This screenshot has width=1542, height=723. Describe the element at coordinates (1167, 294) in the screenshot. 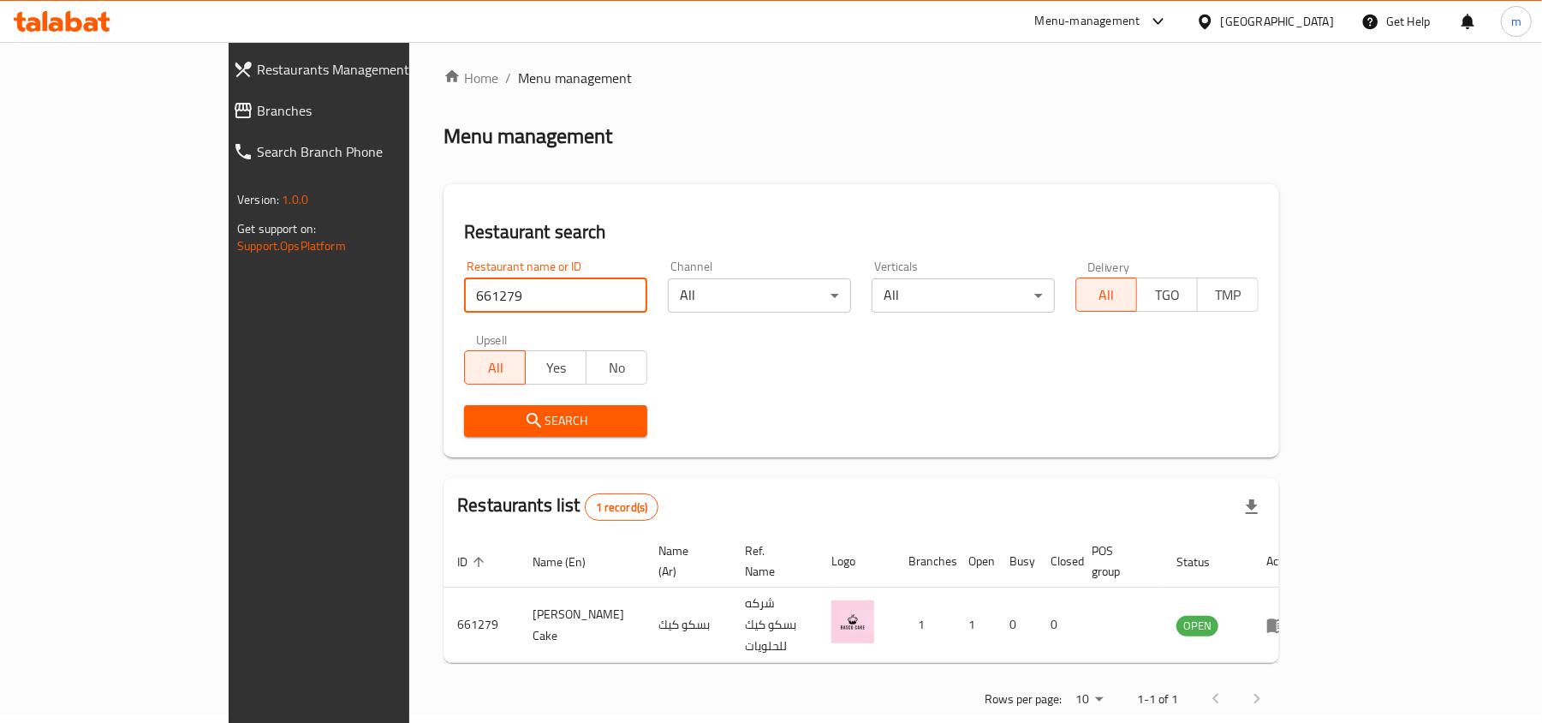

I see `button: TGO` at that location.